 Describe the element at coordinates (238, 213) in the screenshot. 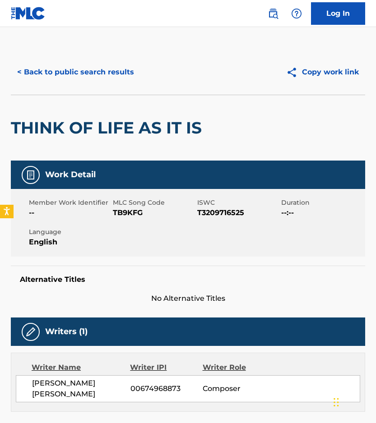

I see `span: T3209716525` at that location.